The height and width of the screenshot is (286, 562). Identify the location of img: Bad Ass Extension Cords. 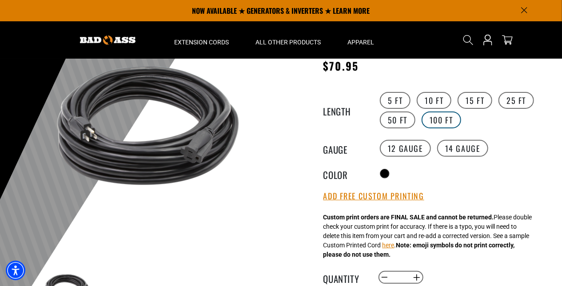
(108, 40).